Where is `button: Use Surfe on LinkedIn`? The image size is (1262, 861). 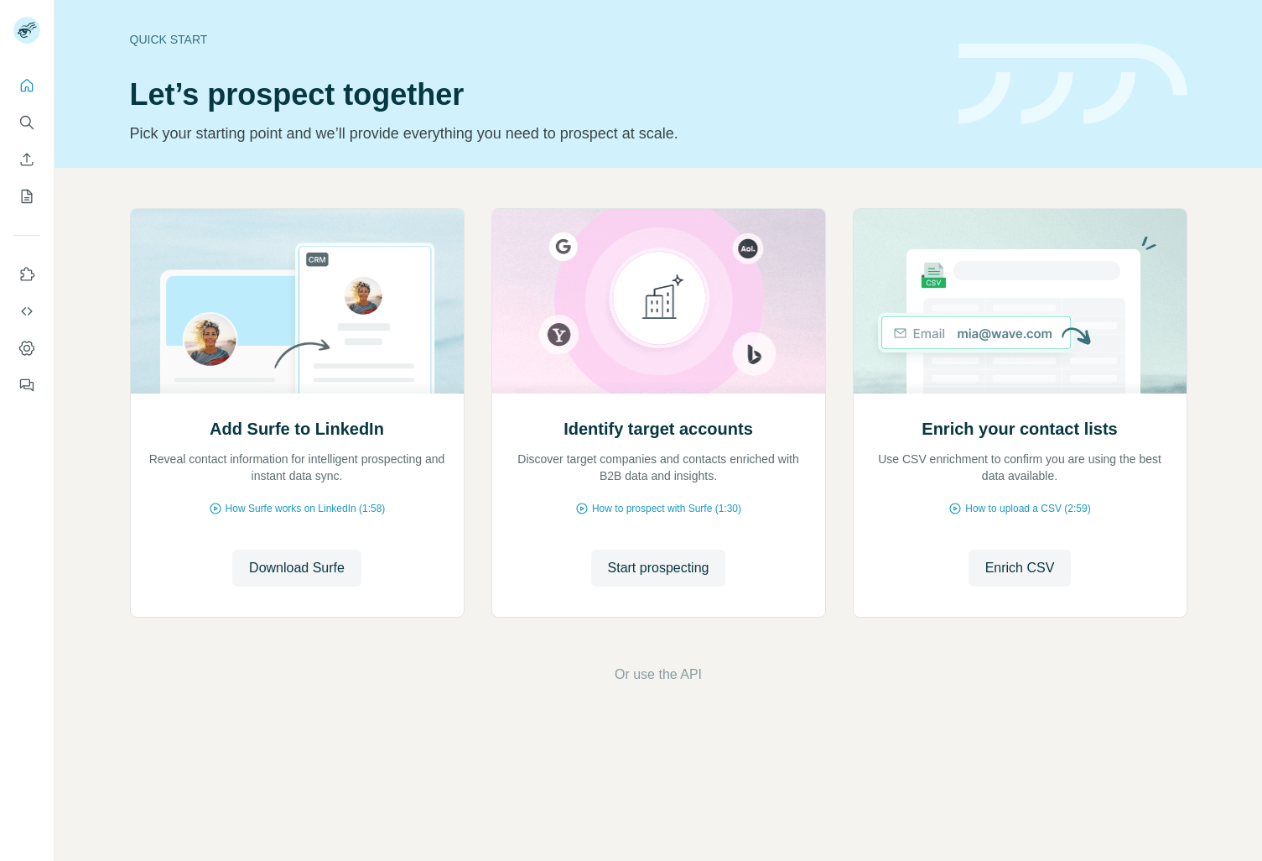 button: Use Surfe on LinkedIn is located at coordinates (27, 274).